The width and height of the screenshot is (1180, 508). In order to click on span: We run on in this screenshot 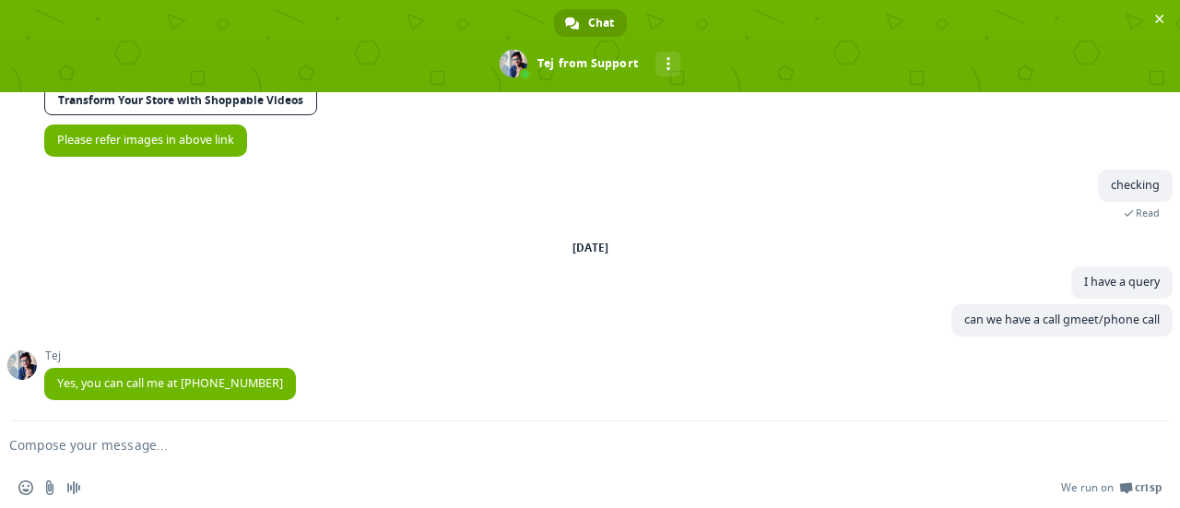, I will do `click(1086, 487)`.